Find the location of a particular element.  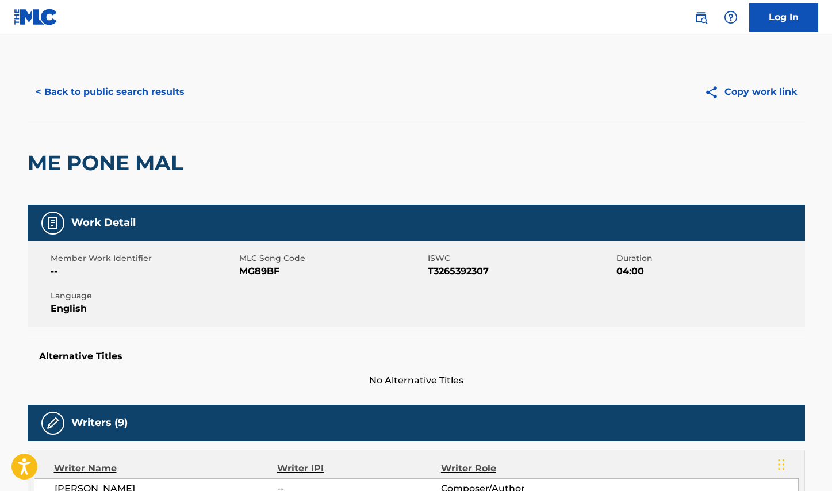

div: Writer Name is located at coordinates (166, 468).